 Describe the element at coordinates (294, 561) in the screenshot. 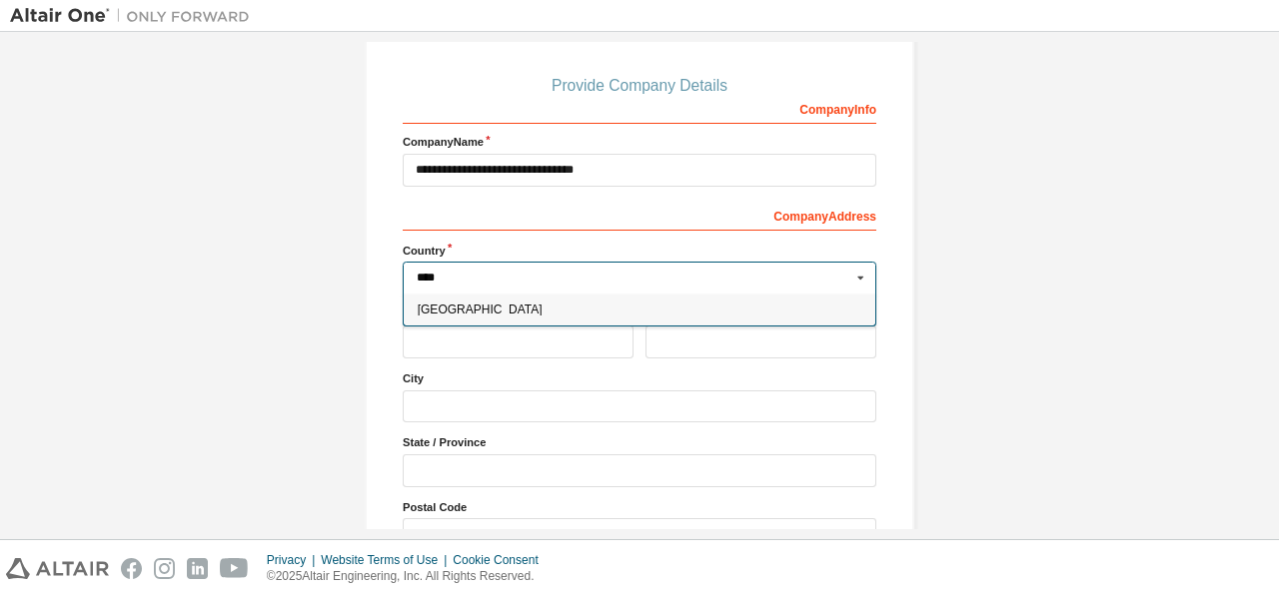

I see `div: Privacy` at that location.